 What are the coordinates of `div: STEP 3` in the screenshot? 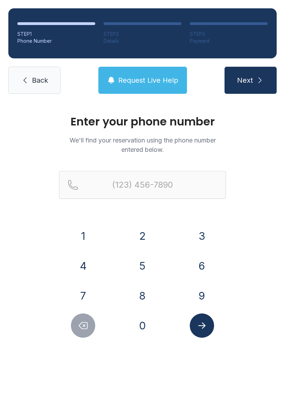 It's located at (228, 34).